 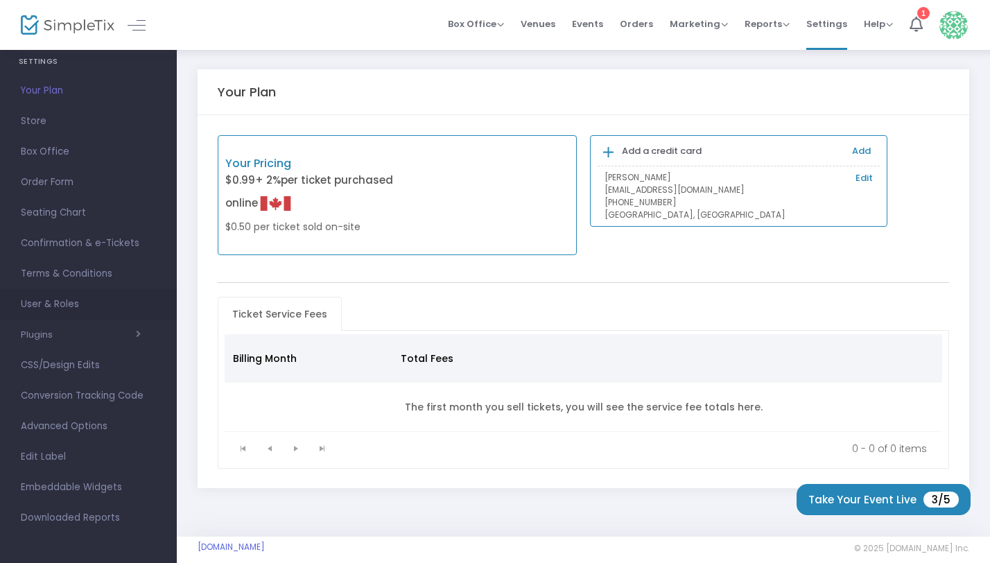 I want to click on span: Order Form, so click(x=88, y=182).